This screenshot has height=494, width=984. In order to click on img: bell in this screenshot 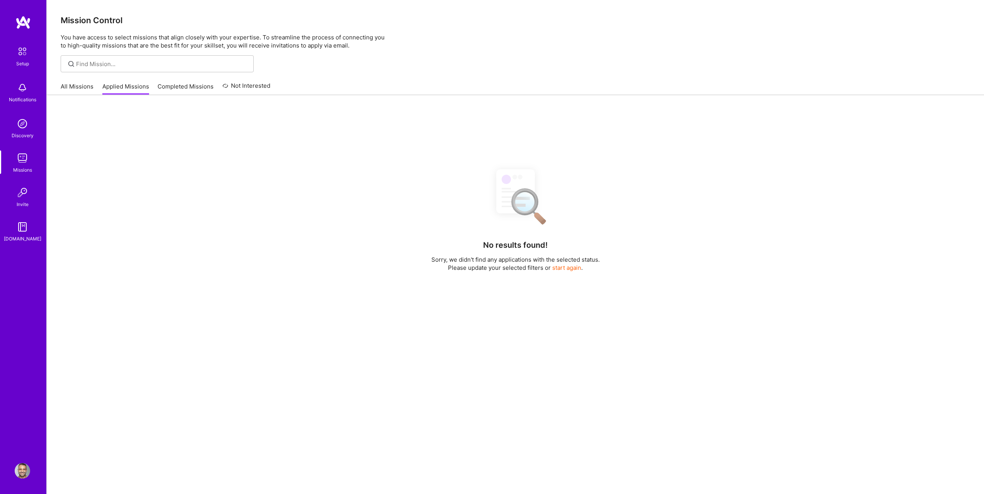, I will do `click(22, 88)`.